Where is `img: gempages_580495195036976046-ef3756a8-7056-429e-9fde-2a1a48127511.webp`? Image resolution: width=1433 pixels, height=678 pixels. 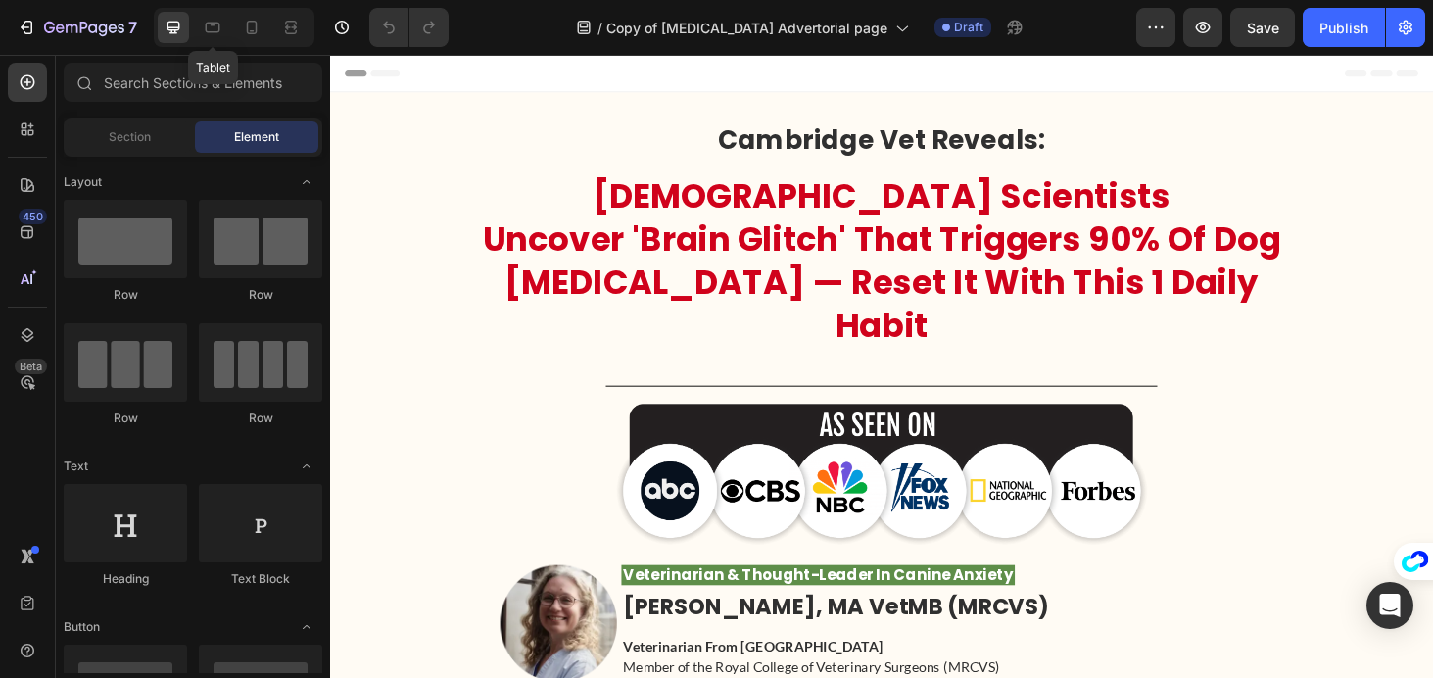
img: gempages_580495195036976046-ef3756a8-7056-429e-9fde-2a1a48127511.webp is located at coordinates (588, 444).